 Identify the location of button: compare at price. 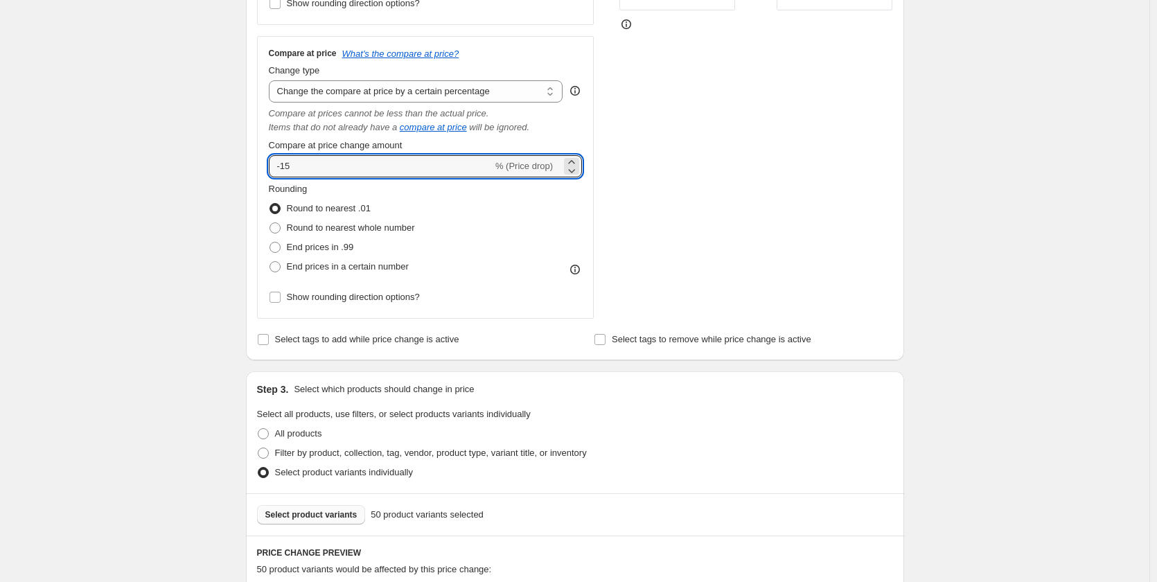
(433, 127).